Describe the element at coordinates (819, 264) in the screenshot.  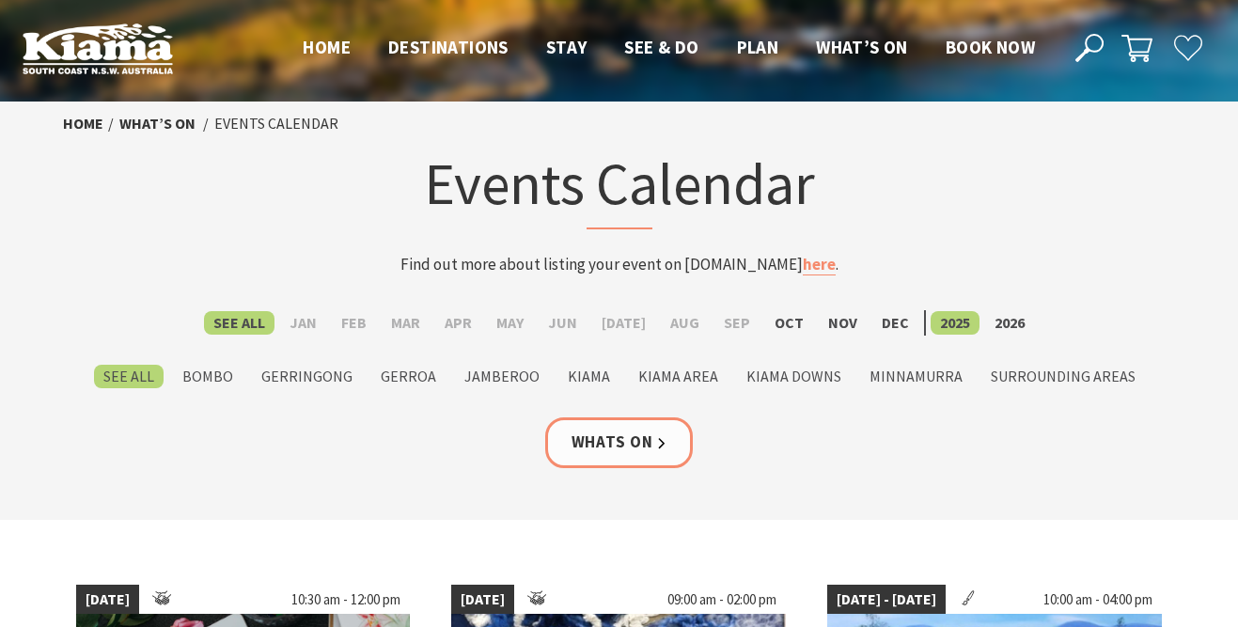
I see `a: here` at that location.